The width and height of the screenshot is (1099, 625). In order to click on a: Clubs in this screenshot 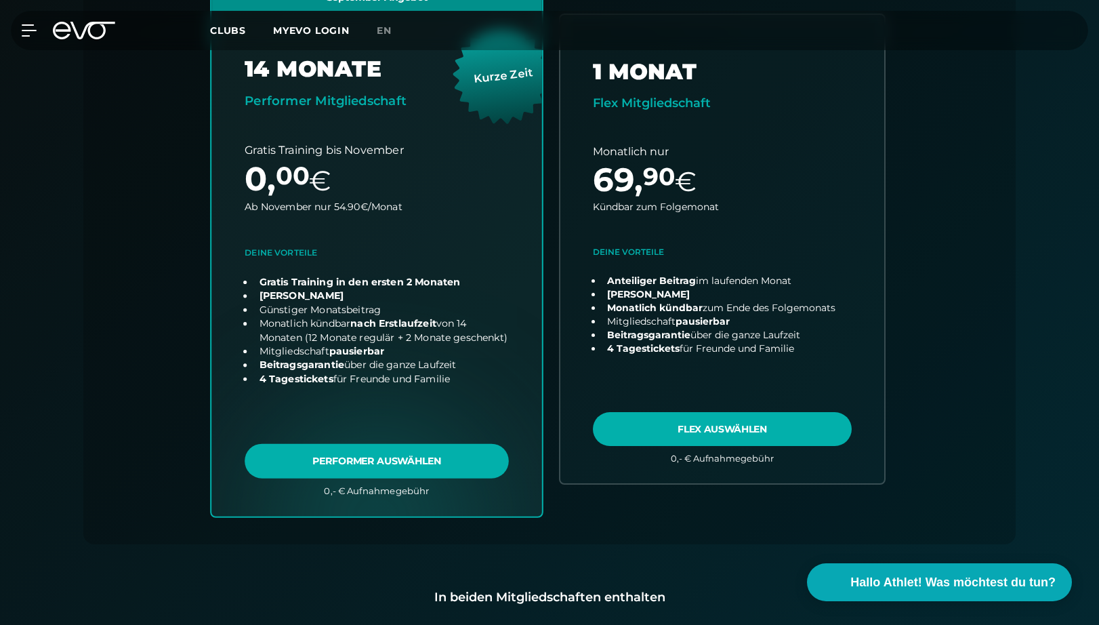, I will do `click(241, 30)`.